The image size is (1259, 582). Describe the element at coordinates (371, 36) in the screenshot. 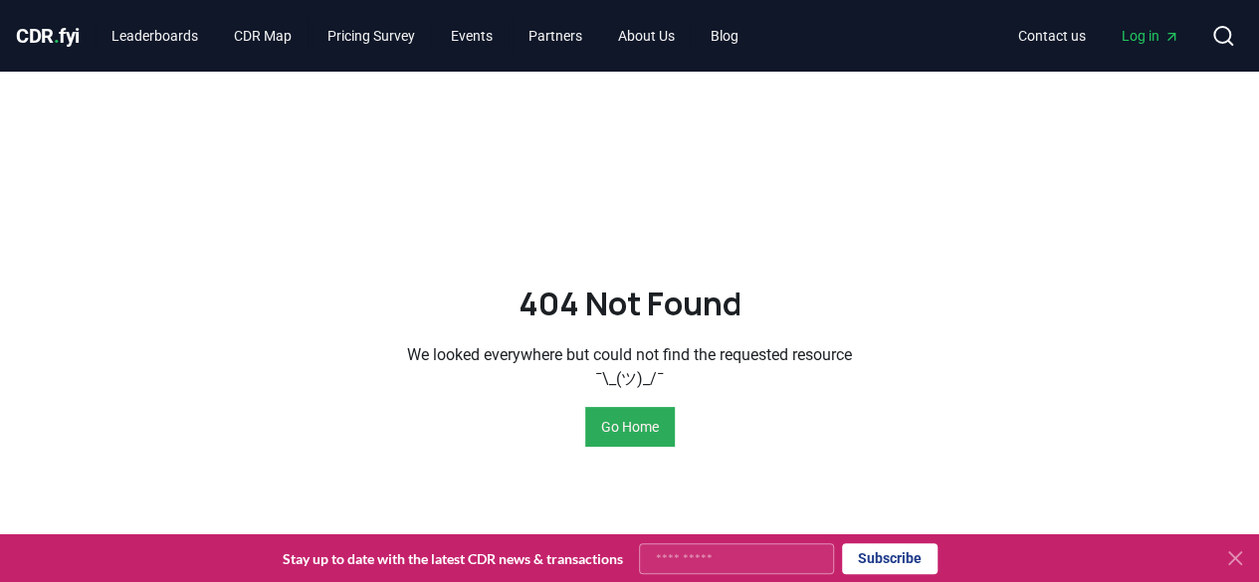

I see `a: Pricing Survey` at that location.